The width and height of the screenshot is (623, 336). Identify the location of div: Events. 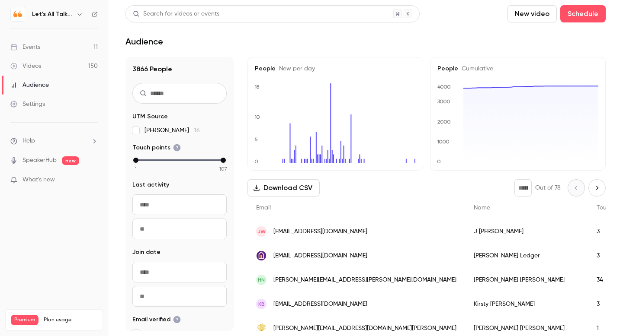
(25, 47).